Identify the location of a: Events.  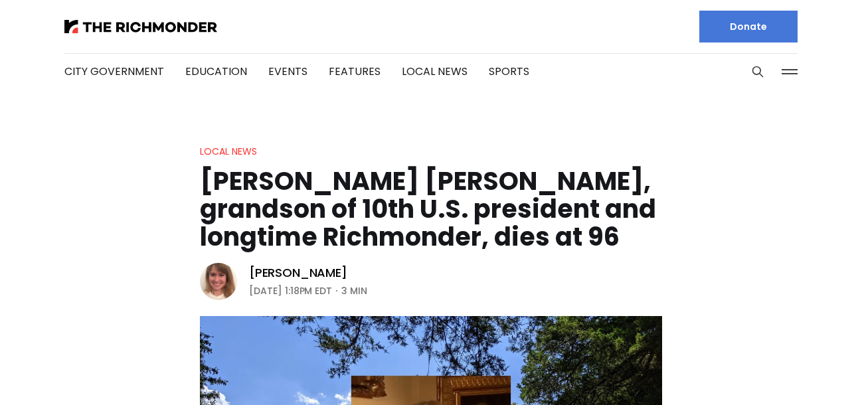
(287, 71).